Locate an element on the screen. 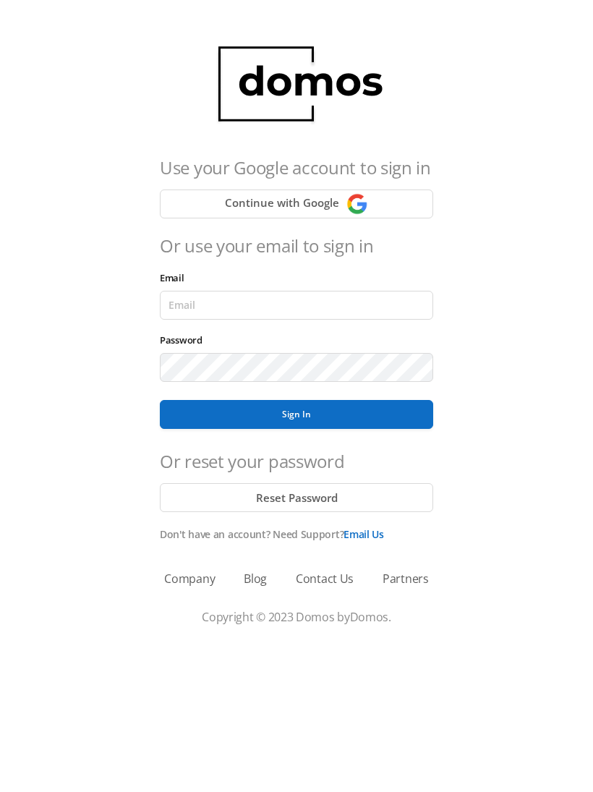  button: Continue with Google is located at coordinates (297, 204).